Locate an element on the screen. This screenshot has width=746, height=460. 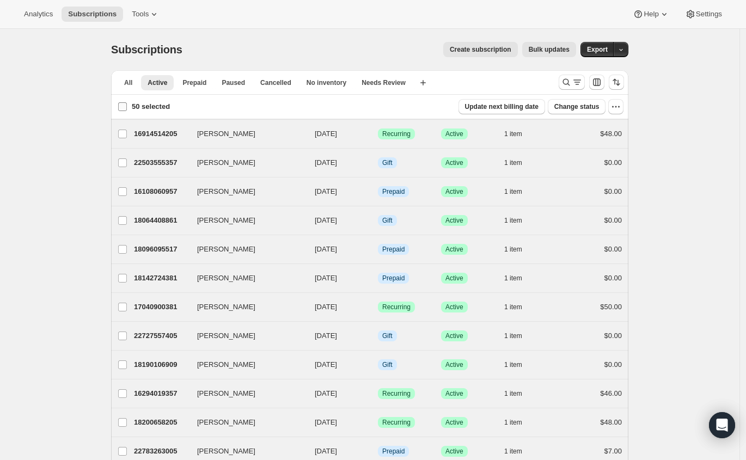
p: 22503555357 is located at coordinates (161, 163).